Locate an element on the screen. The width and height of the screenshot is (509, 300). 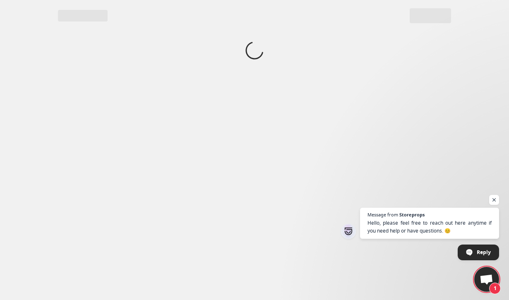
span: Message from is located at coordinates (383, 214).